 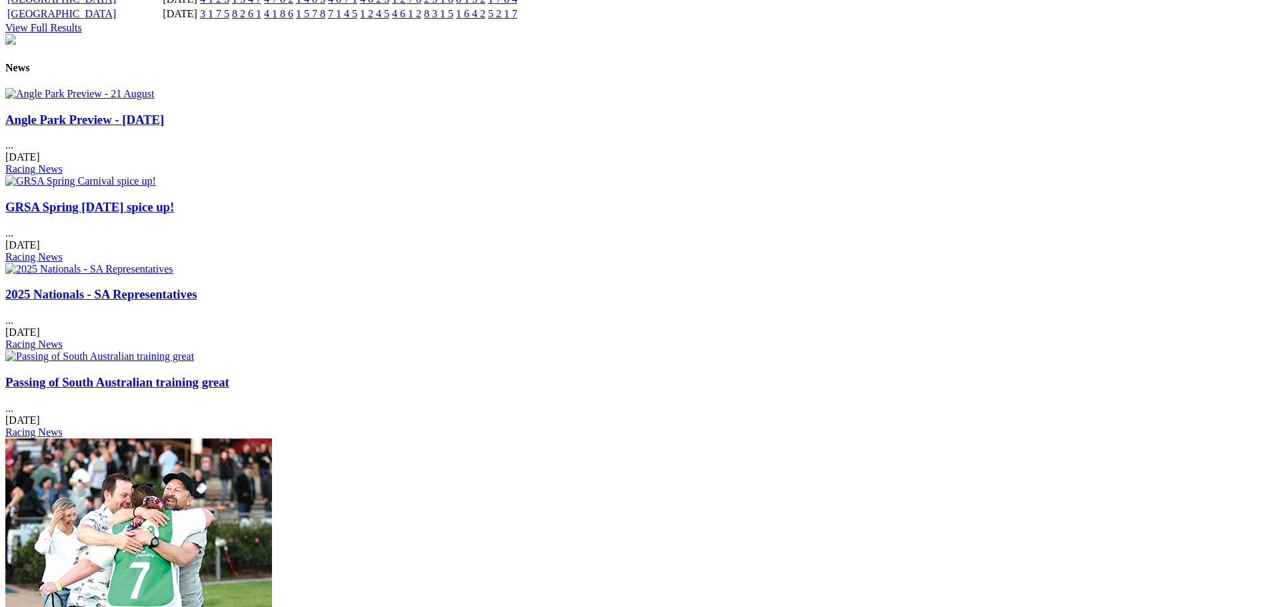 What do you see at coordinates (80, 94) in the screenshot?
I see `img: Angle Park Preview - 21 August` at bounding box center [80, 94].